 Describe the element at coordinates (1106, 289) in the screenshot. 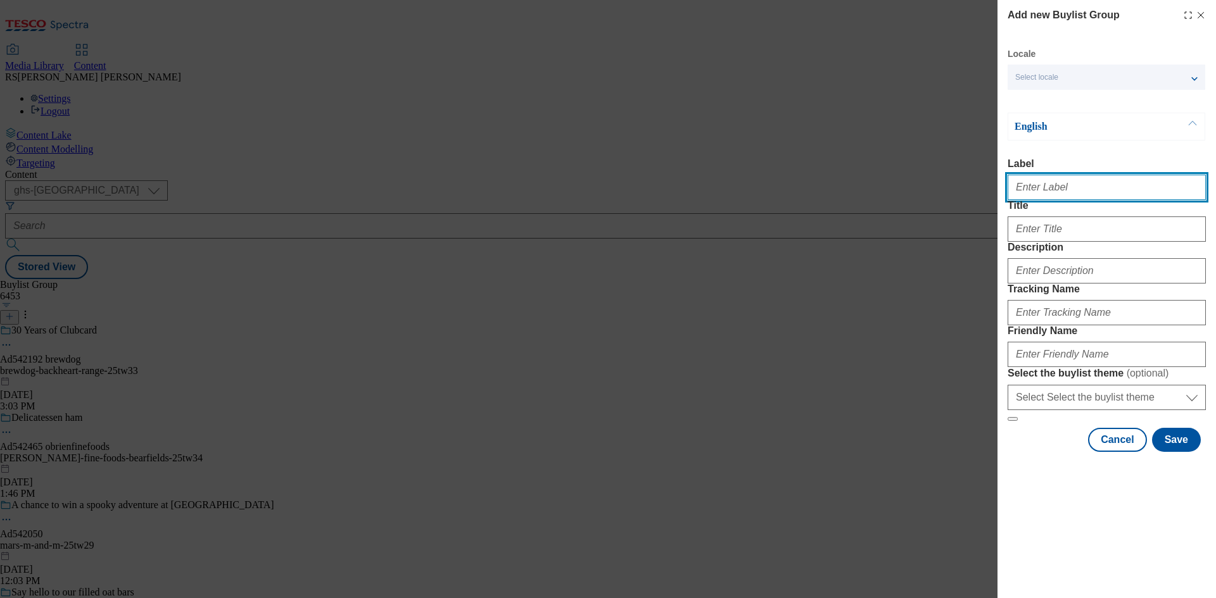

I see `label: Tracking Name` at that location.